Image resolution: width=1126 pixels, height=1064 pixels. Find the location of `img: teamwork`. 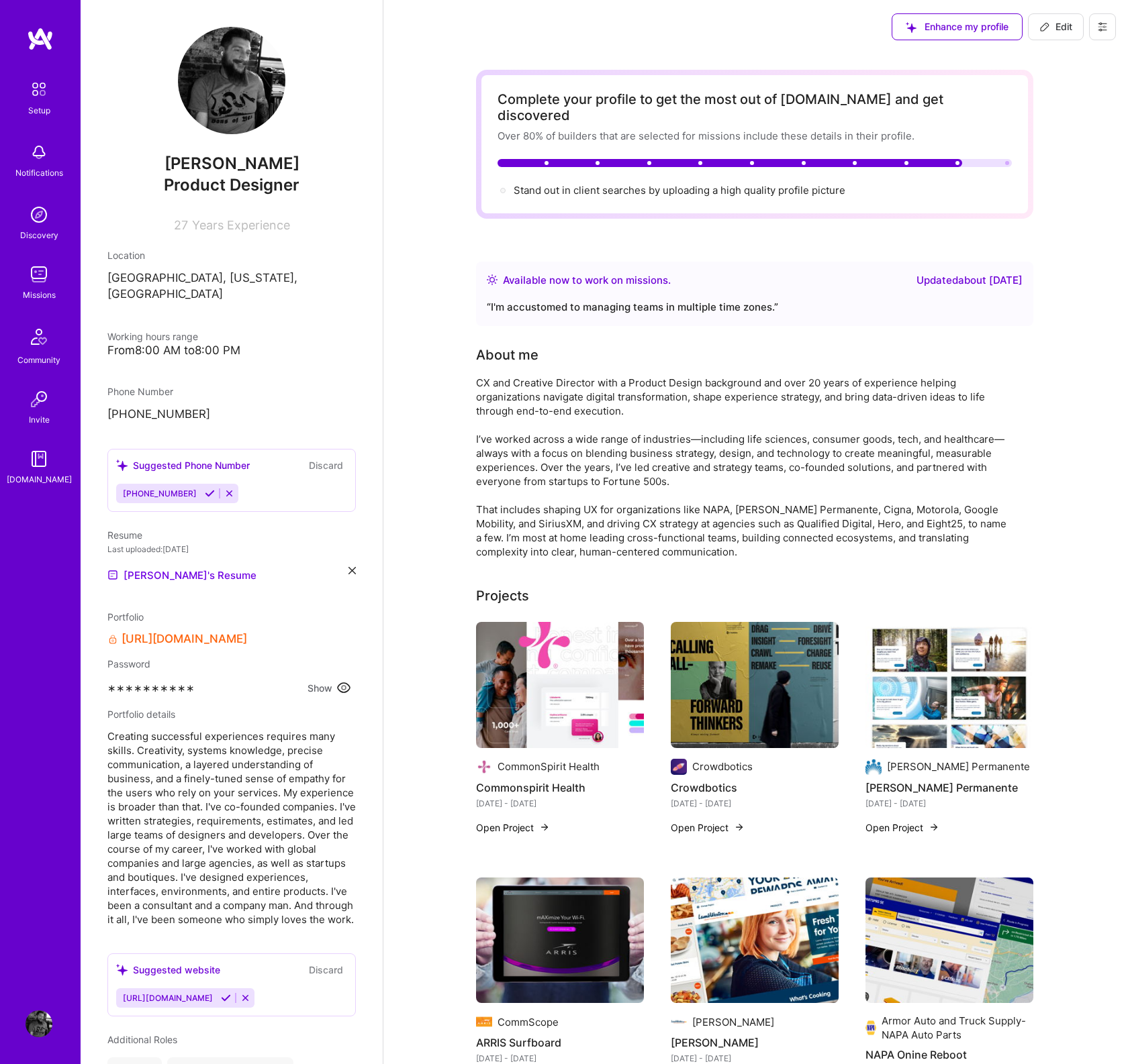

img: teamwork is located at coordinates (39, 274).